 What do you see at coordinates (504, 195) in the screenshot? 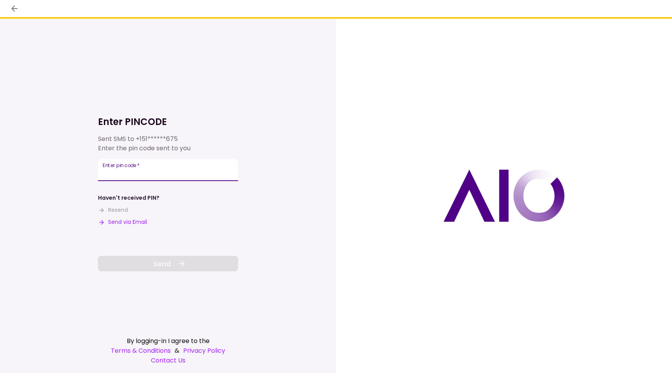
I see `img: AIO logo` at bounding box center [504, 195].